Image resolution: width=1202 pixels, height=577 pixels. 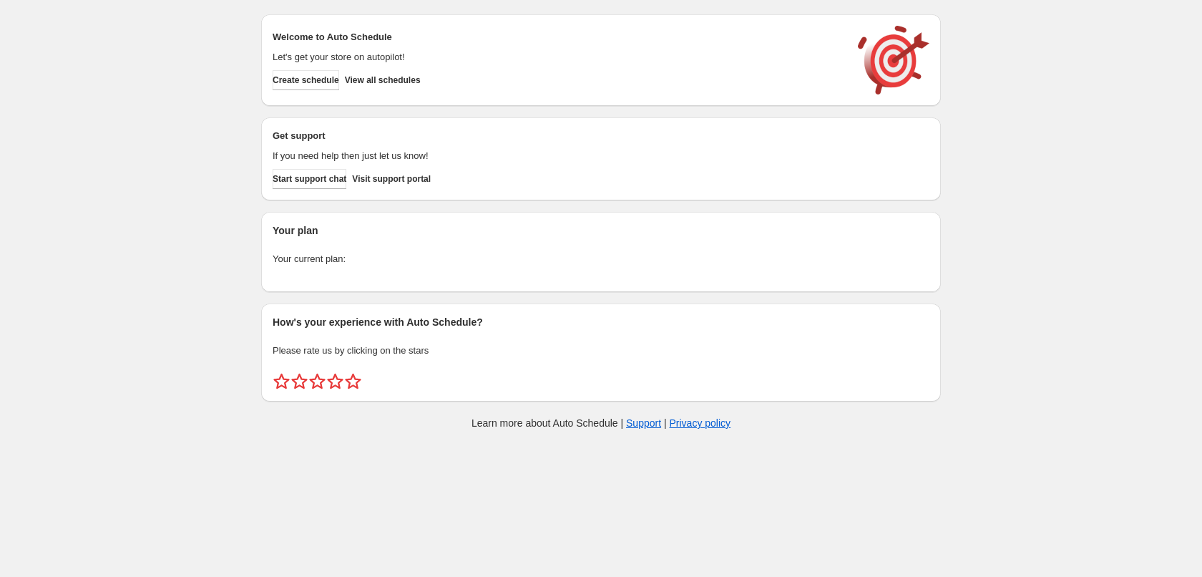 What do you see at coordinates (643, 423) in the screenshot?
I see `a: Support` at bounding box center [643, 423].